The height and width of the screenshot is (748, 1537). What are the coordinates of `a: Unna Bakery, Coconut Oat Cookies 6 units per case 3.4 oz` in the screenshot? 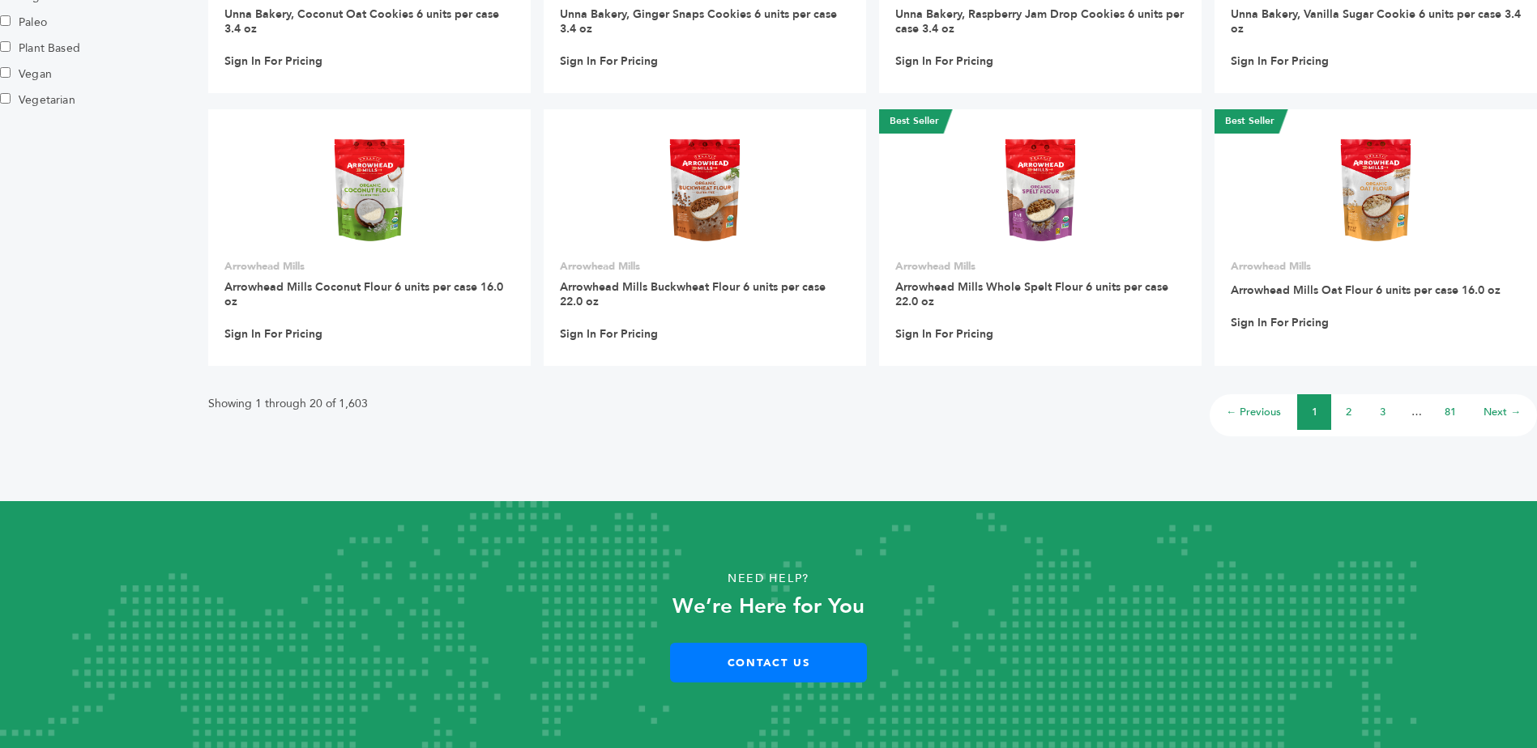 It's located at (361, 21).